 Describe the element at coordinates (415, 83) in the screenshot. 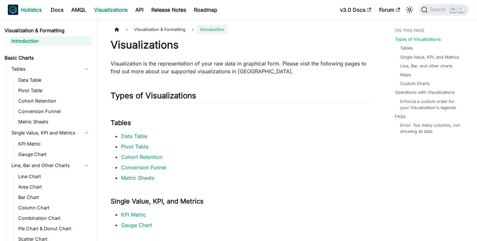

I see `a: Custom Charts` at that location.